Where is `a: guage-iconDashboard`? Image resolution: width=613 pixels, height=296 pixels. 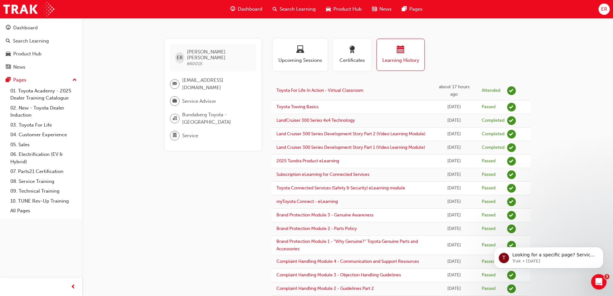
a: guage-iconDashboard is located at coordinates (246, 9).